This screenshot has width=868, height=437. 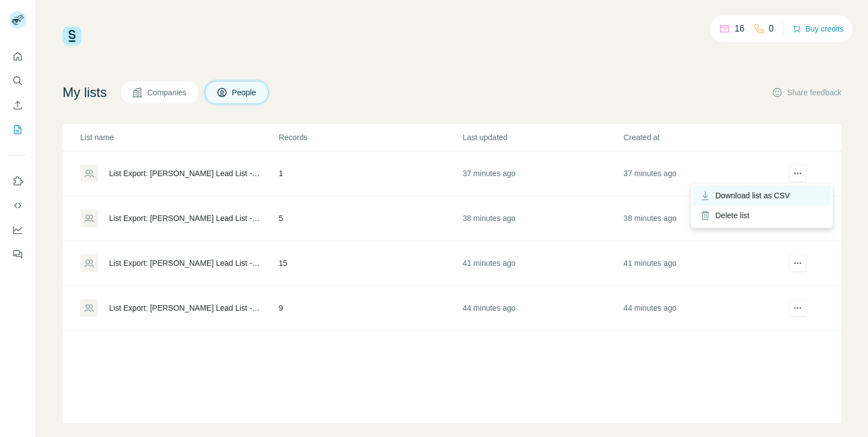 I want to click on p: List name, so click(x=179, y=137).